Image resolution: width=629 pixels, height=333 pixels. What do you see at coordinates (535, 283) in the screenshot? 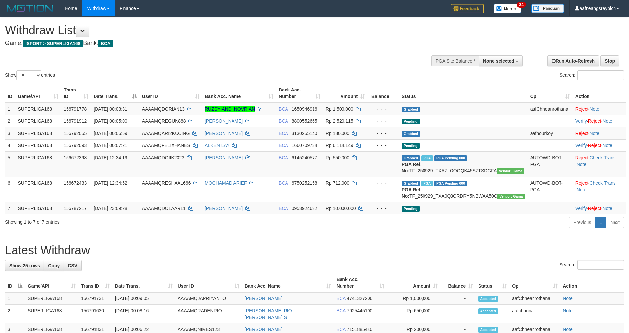
I see `th: Op: activate to sort column ascending` at bounding box center [535, 283].